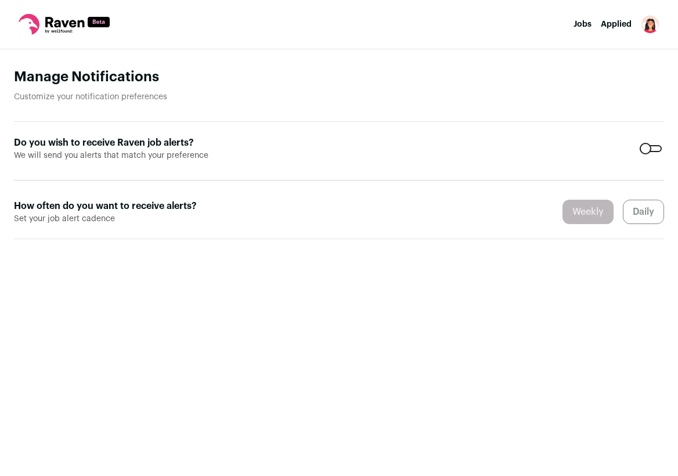  Describe the element at coordinates (616, 24) in the screenshot. I see `a: Applied` at that location.